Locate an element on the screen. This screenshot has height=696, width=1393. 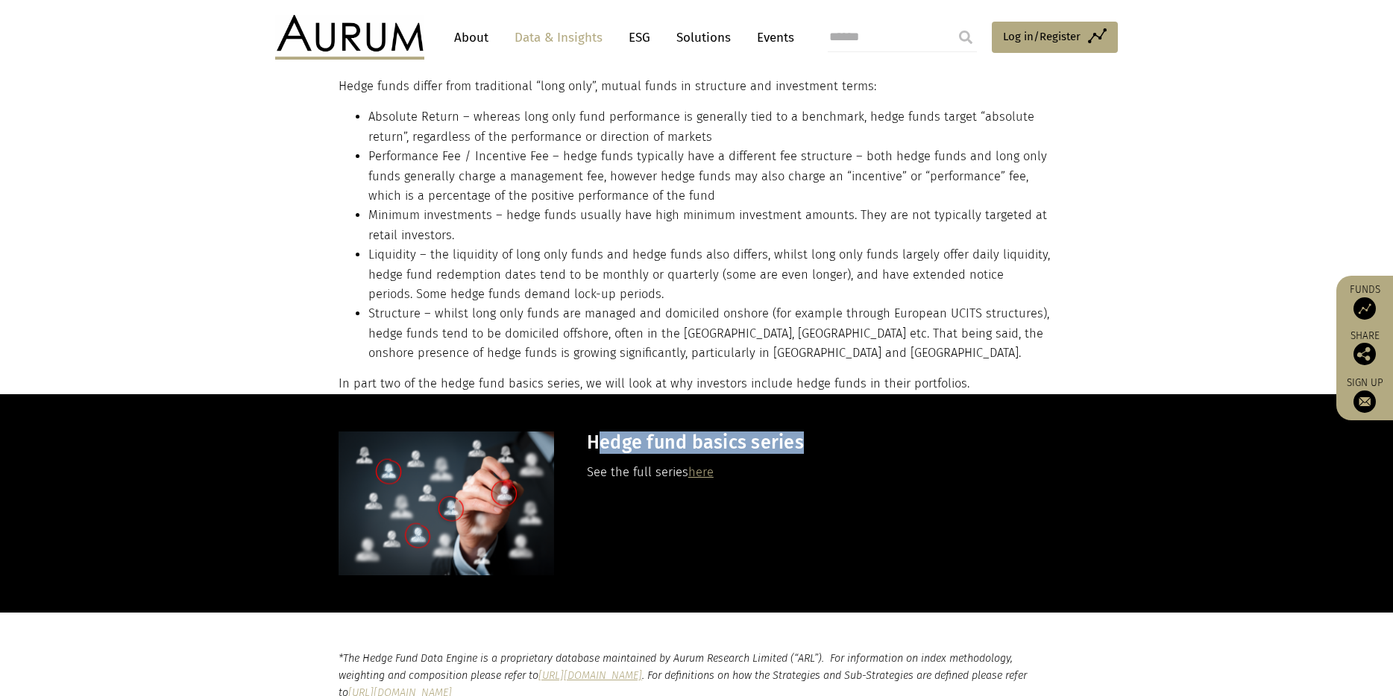
a: Funds is located at coordinates (1364, 301).